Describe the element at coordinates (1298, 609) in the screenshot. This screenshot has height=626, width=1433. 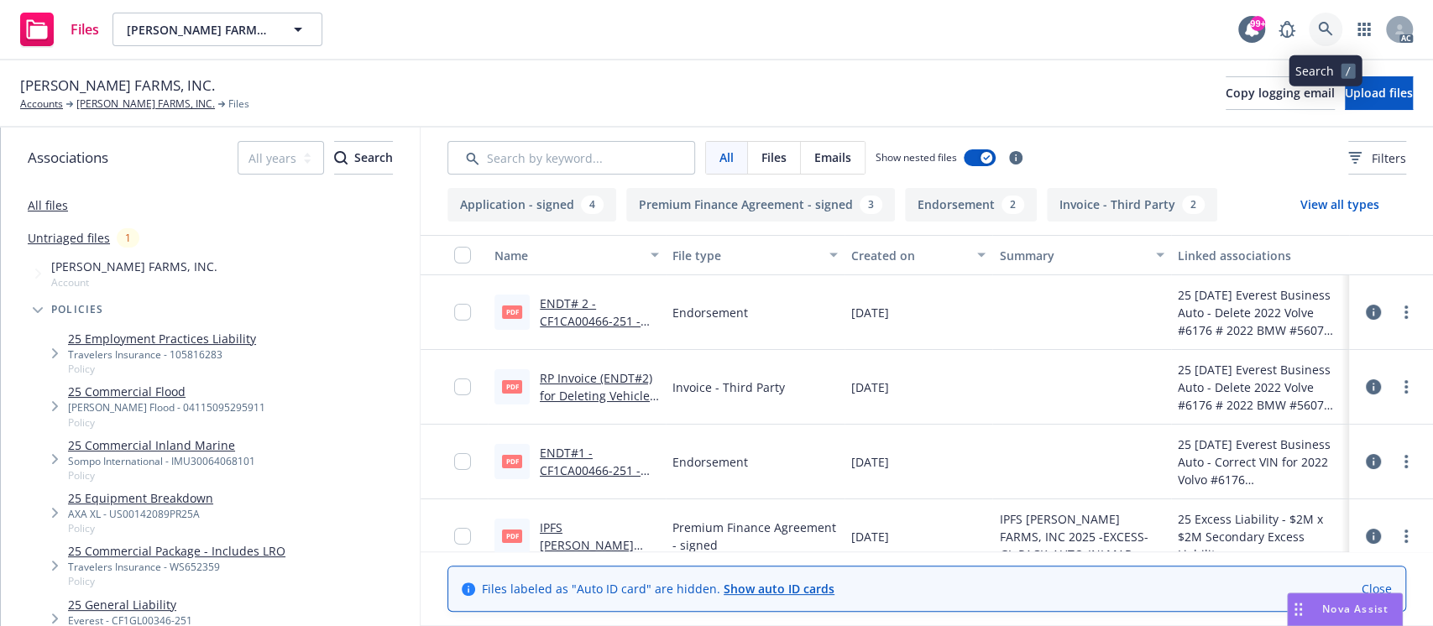
I see `div: Drag to move` at that location.